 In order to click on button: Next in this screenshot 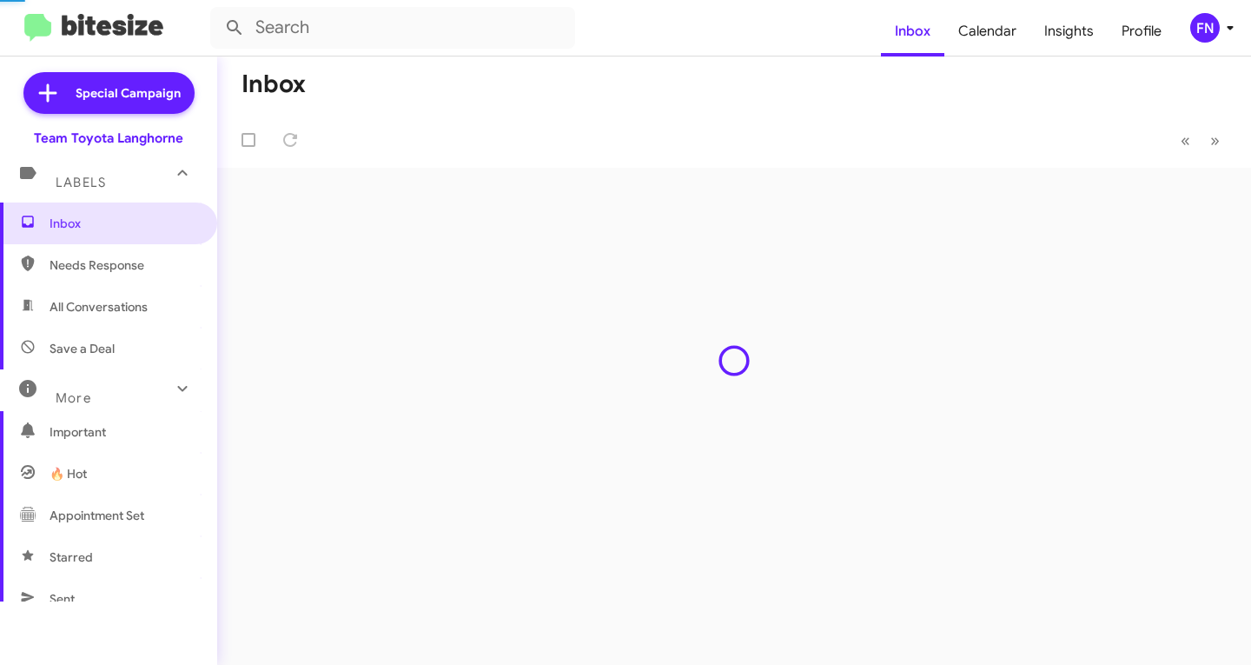, I will do `click(1215, 140)`.